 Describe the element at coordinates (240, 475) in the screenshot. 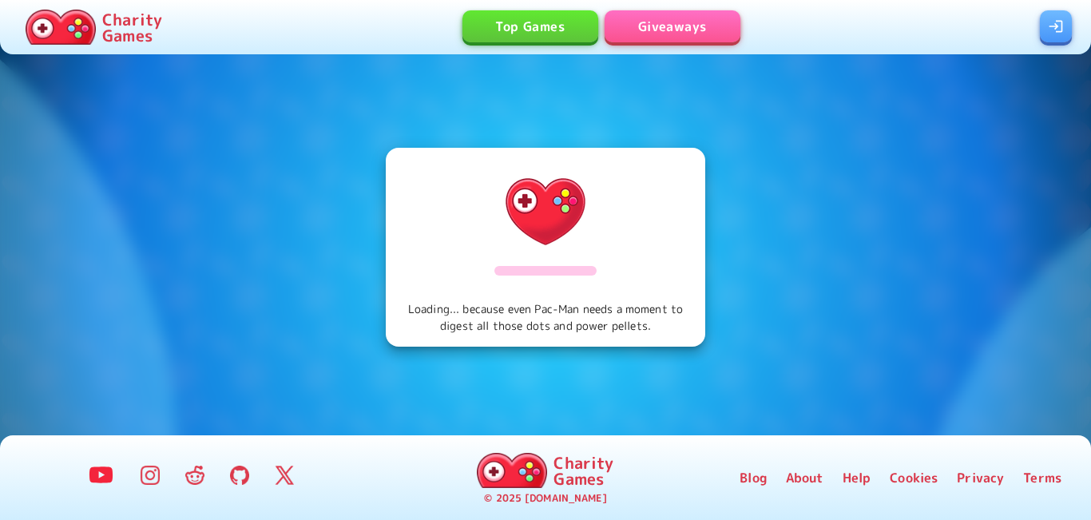

I see `img: GitHub Logo` at that location.